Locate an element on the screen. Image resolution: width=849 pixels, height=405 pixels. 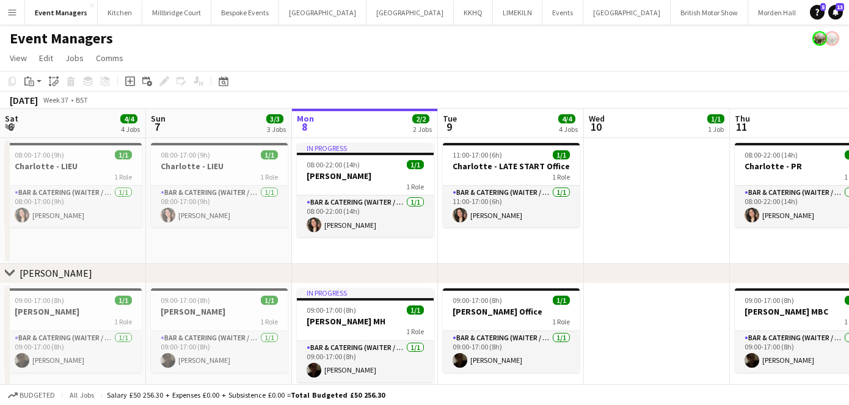
a: Comms is located at coordinates (109, 58).